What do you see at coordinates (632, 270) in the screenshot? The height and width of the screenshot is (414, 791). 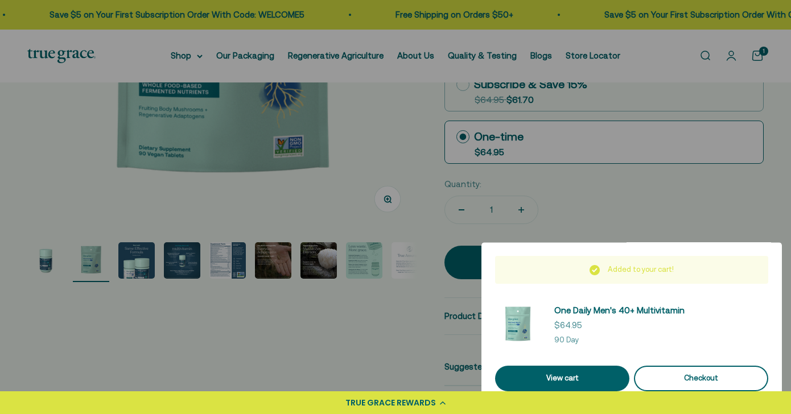 I see `div: Added to your cart!` at bounding box center [632, 270].